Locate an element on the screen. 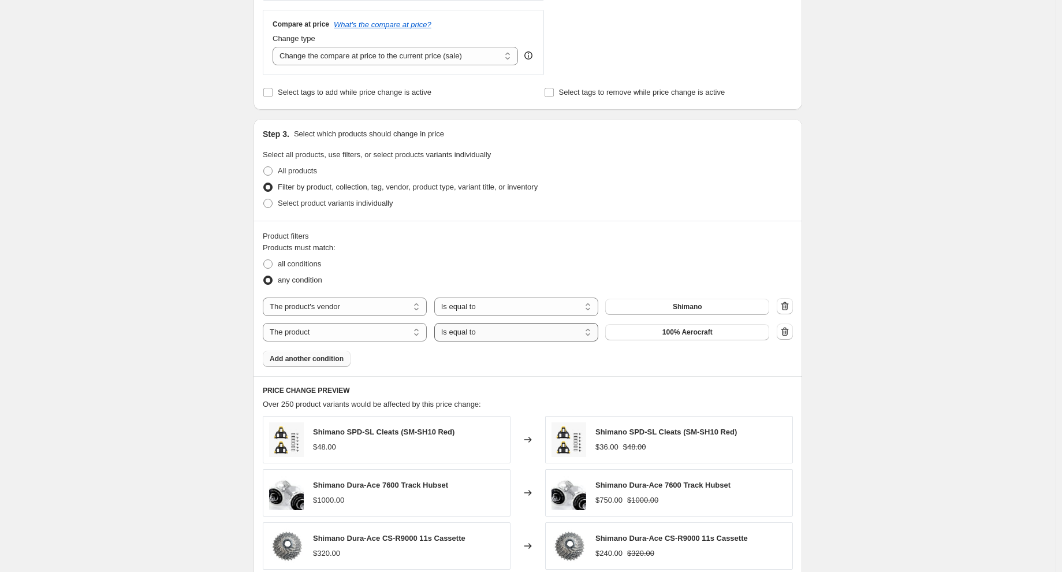  button: What's the compare at price? is located at coordinates (382, 24).